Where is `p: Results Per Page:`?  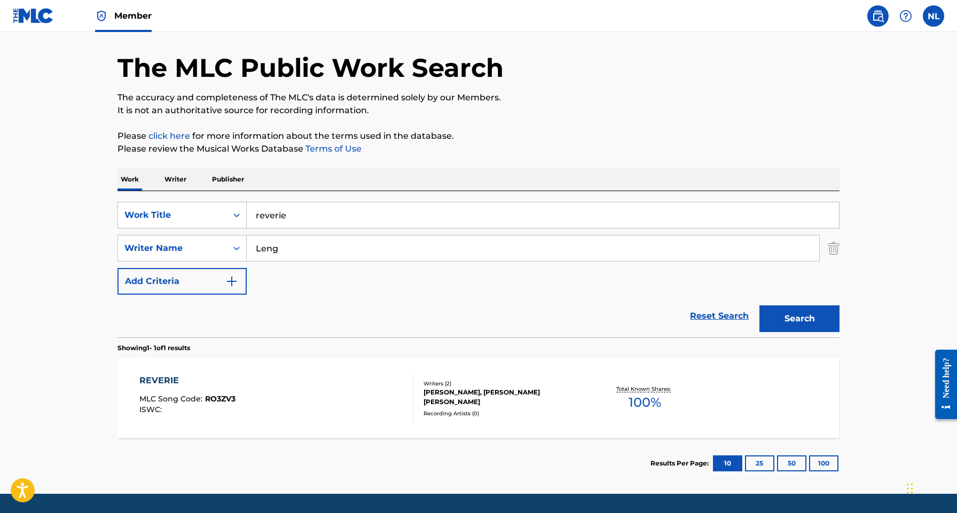 p: Results Per Page: is located at coordinates (681, 464).